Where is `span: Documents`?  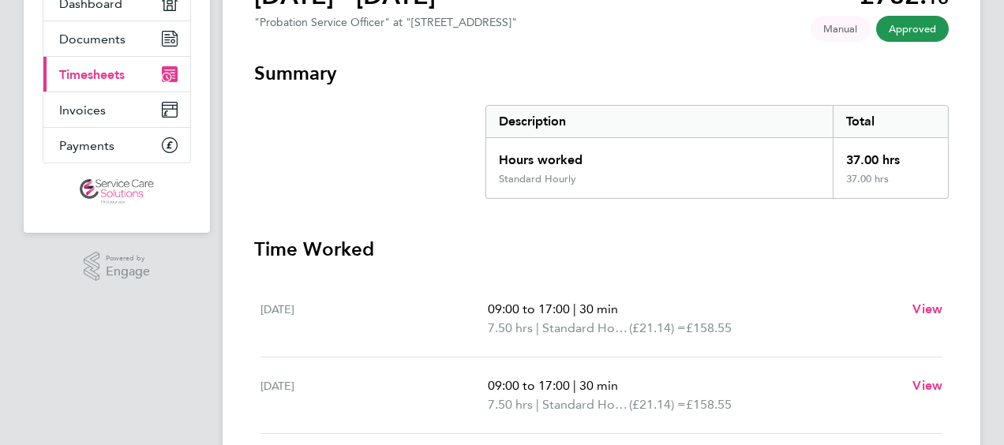 span: Documents is located at coordinates (92, 39).